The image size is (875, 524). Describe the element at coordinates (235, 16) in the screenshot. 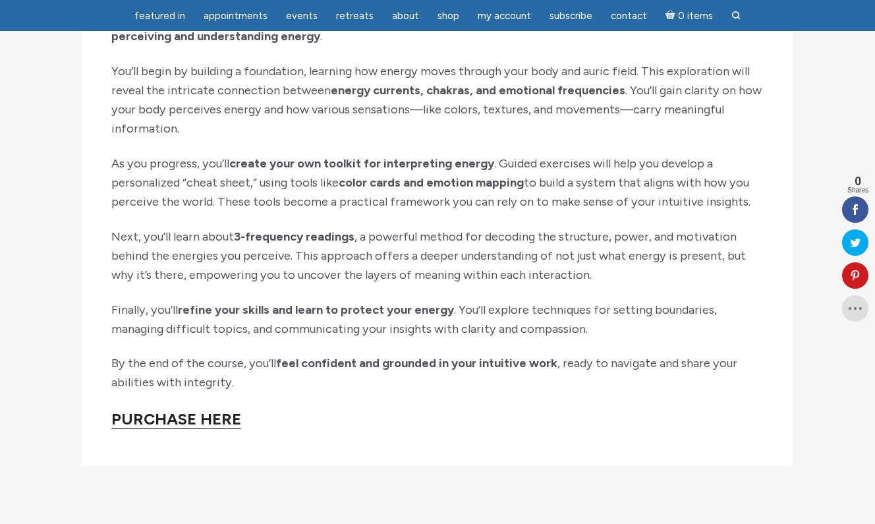

I see `a: Appointments` at that location.